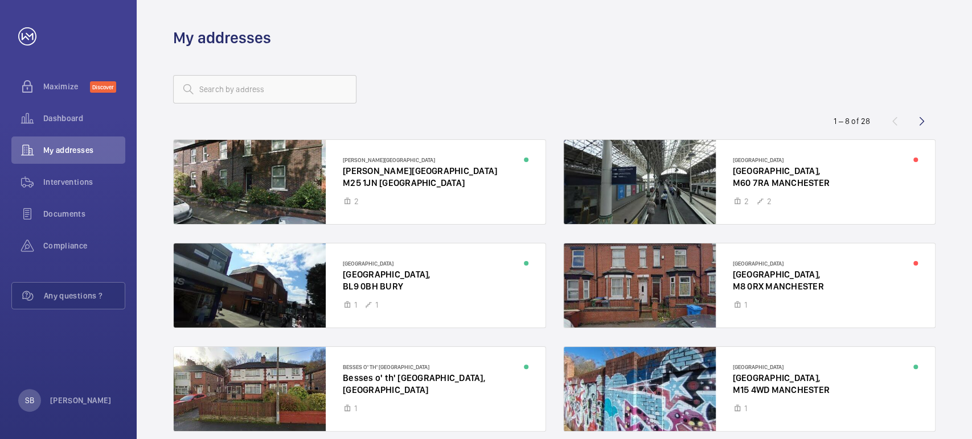 Image resolution: width=972 pixels, height=439 pixels. I want to click on span: Interventions, so click(84, 182).